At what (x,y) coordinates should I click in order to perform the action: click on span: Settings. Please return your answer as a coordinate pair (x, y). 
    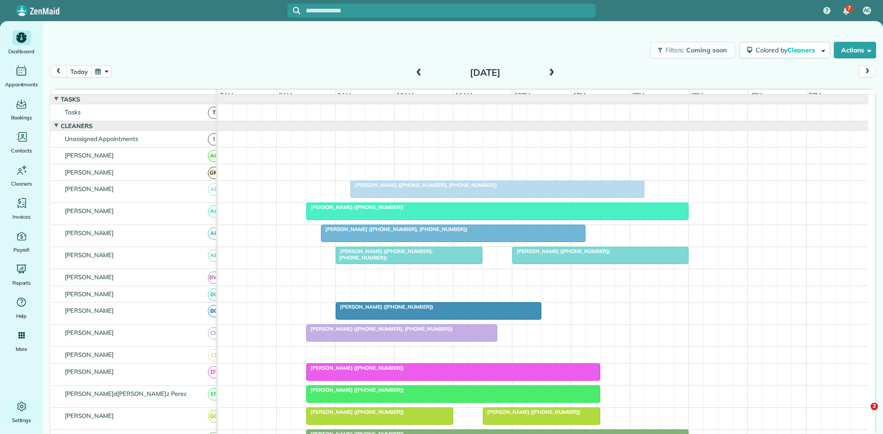
    Looking at the image, I should click on (22, 421).